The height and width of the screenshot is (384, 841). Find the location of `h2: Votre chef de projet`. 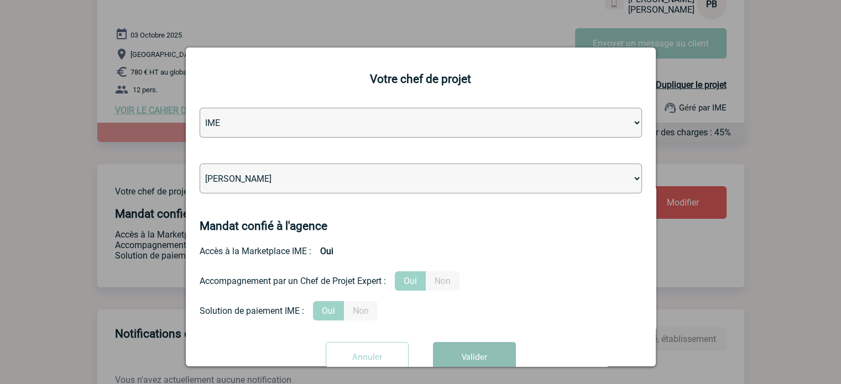

h2: Votre chef de projet is located at coordinates (421, 79).